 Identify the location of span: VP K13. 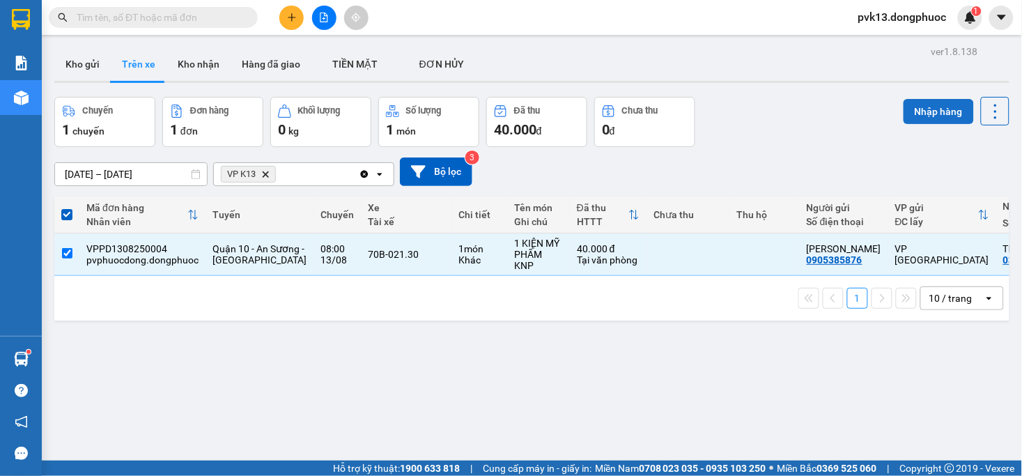
(241, 174).